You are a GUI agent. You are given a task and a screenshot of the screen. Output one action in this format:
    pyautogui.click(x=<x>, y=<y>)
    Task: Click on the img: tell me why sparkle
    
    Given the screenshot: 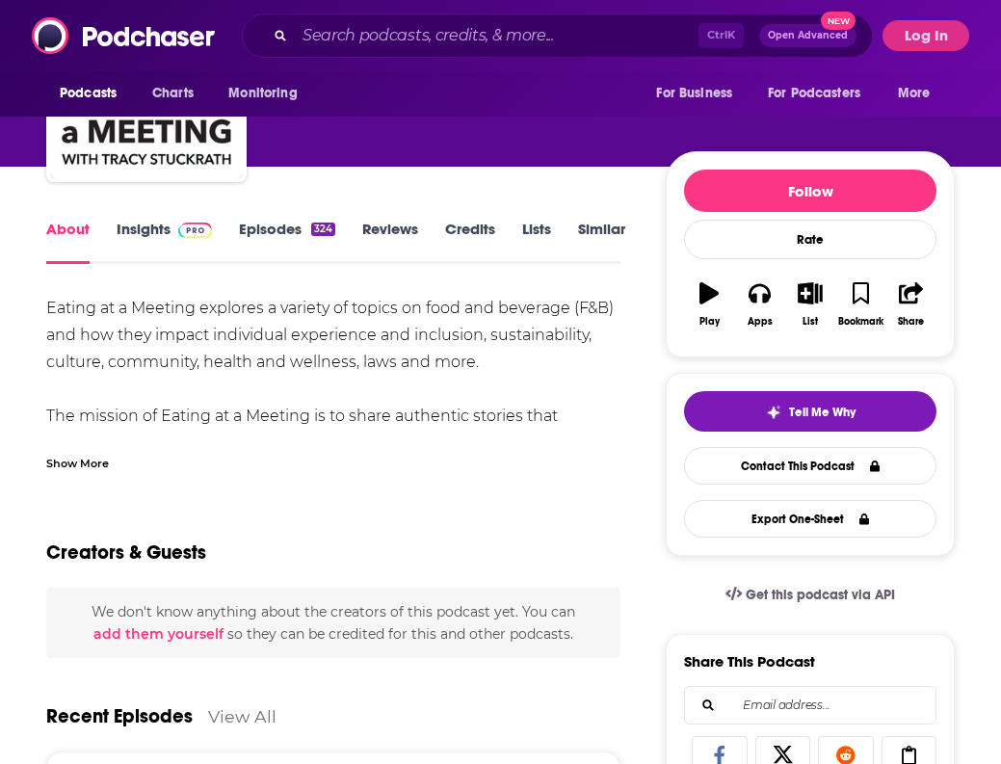 What is the action you would take?
    pyautogui.click(x=773, y=412)
    